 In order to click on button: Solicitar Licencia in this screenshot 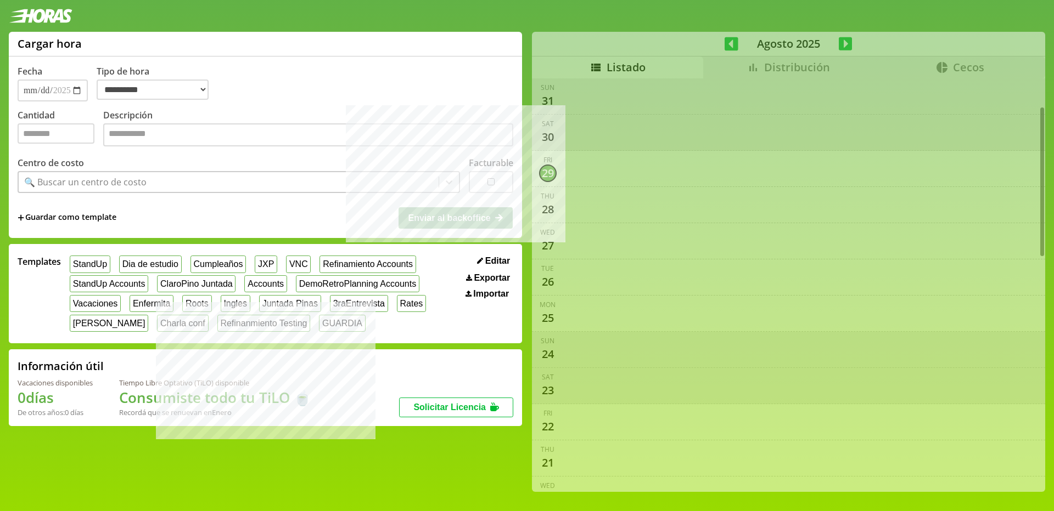, I will do `click(456, 408)`.